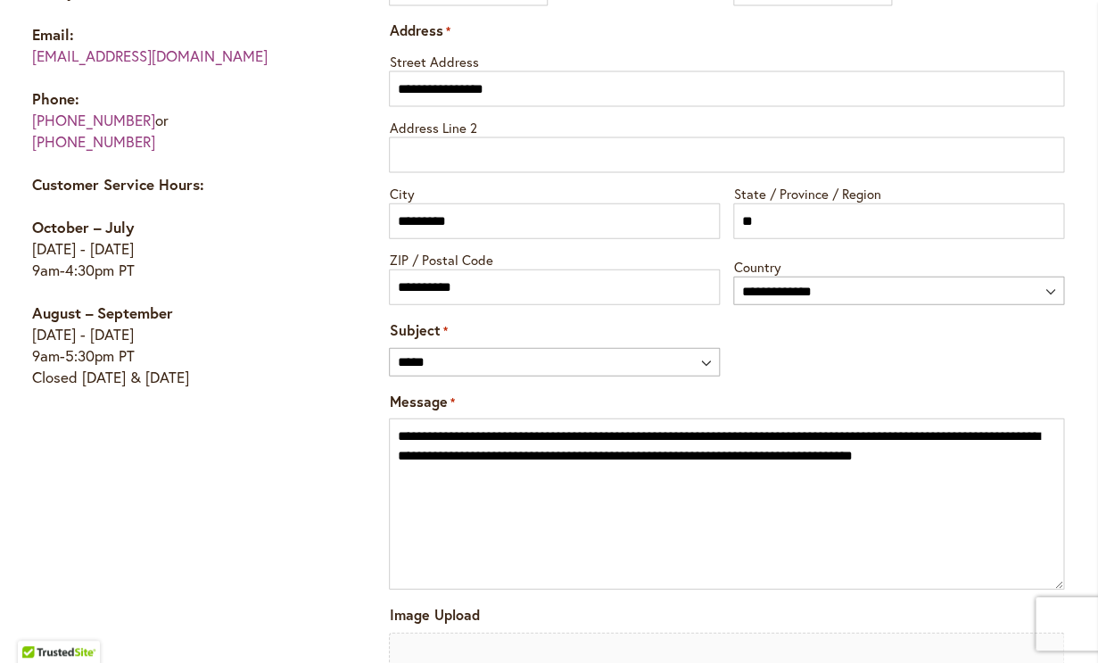 The image size is (1098, 663). Describe the element at coordinates (726, 60) in the screenshot. I see `label: Street Address` at that location.